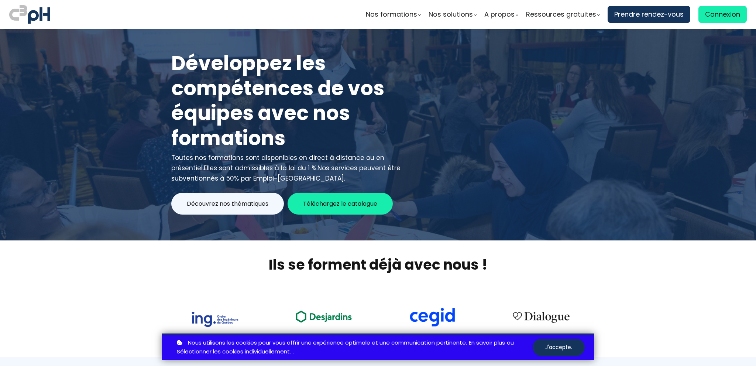 The image size is (756, 366). Describe the element at coordinates (722, 14) in the screenshot. I see `span: Connexion` at that location.